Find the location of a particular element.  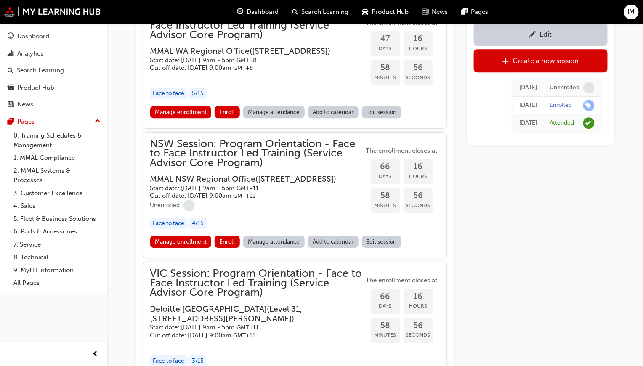

a: guage-iconDashboard is located at coordinates (258, 12).